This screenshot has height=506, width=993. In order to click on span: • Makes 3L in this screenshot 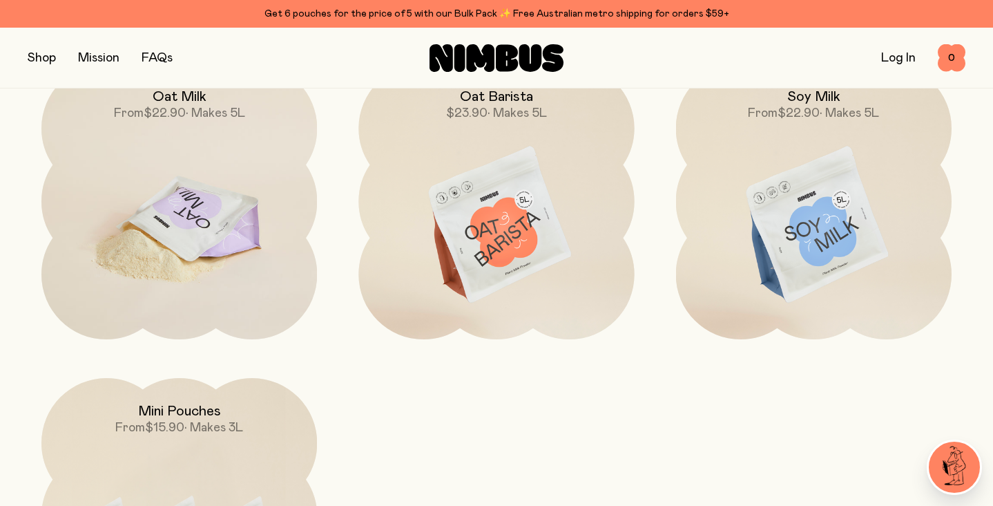, I will do `click(213, 428)`.